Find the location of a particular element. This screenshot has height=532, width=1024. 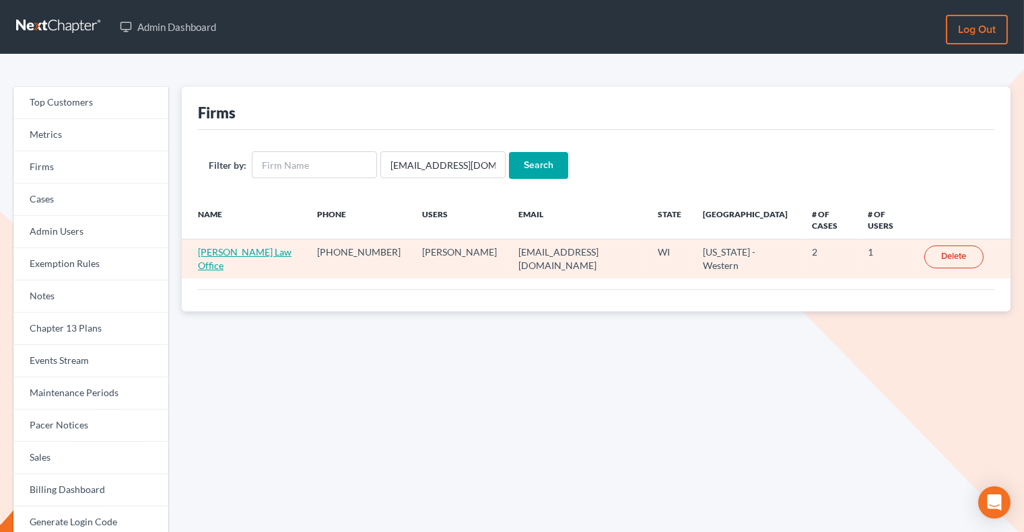

input: Firm Name is located at coordinates (314, 165).